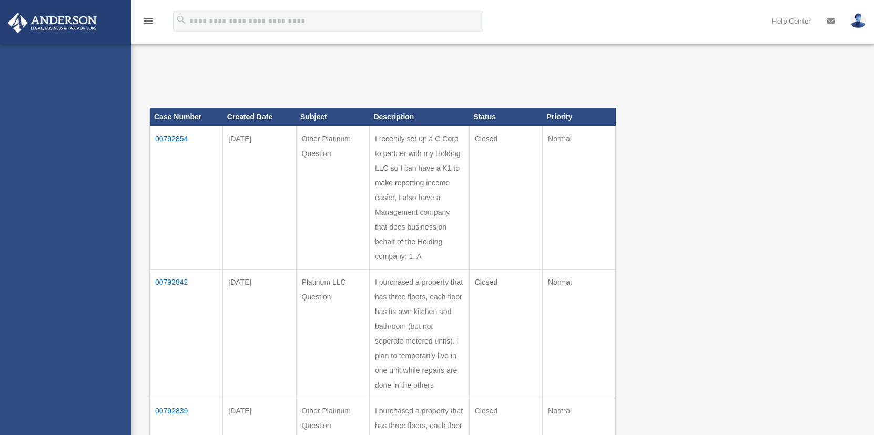  I want to click on td: 00792842, so click(186, 333).